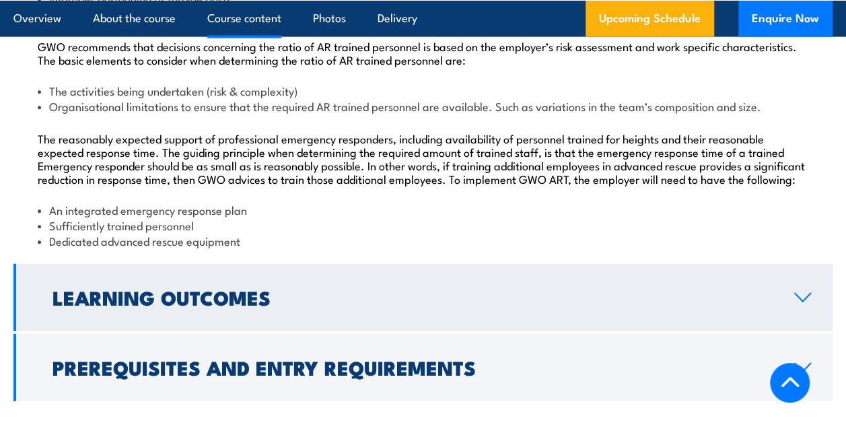 The width and height of the screenshot is (846, 439). I want to click on a: Learning Outcomes, so click(423, 298).